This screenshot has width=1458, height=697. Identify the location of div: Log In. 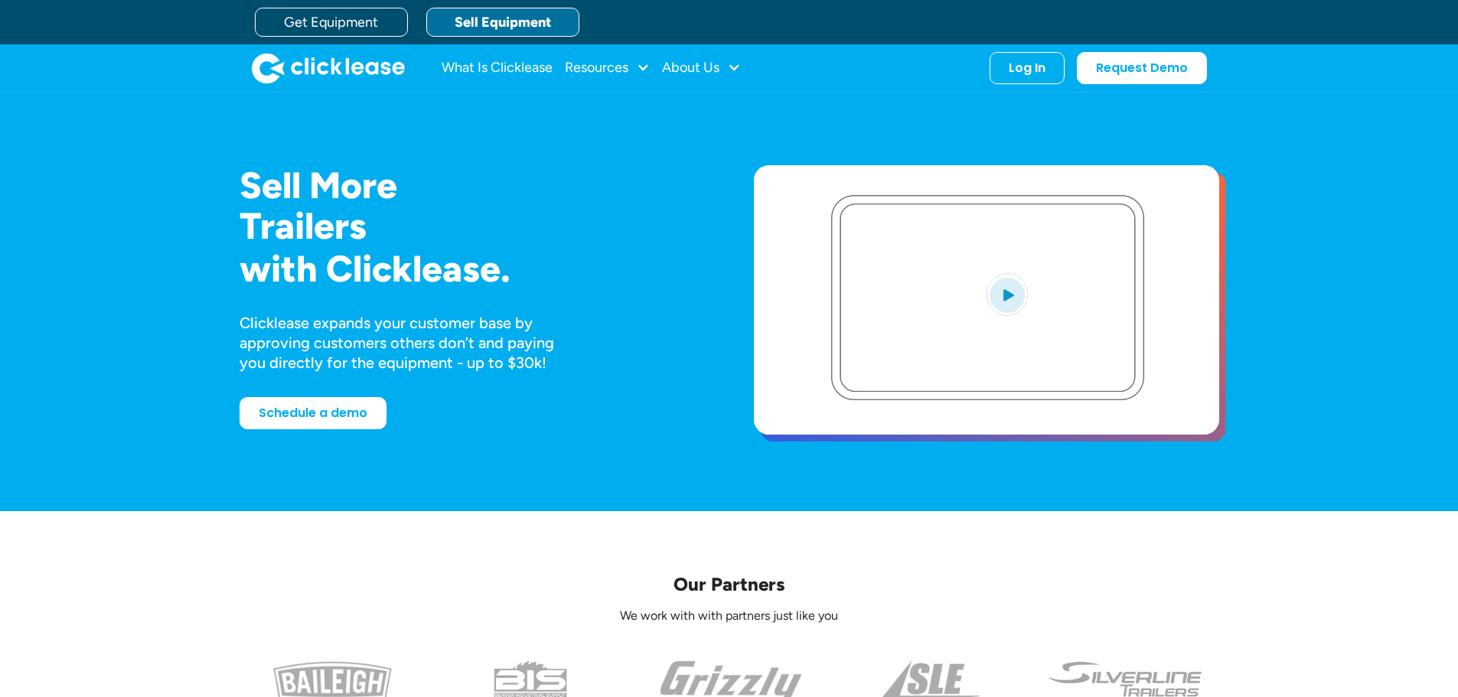
(1027, 68).